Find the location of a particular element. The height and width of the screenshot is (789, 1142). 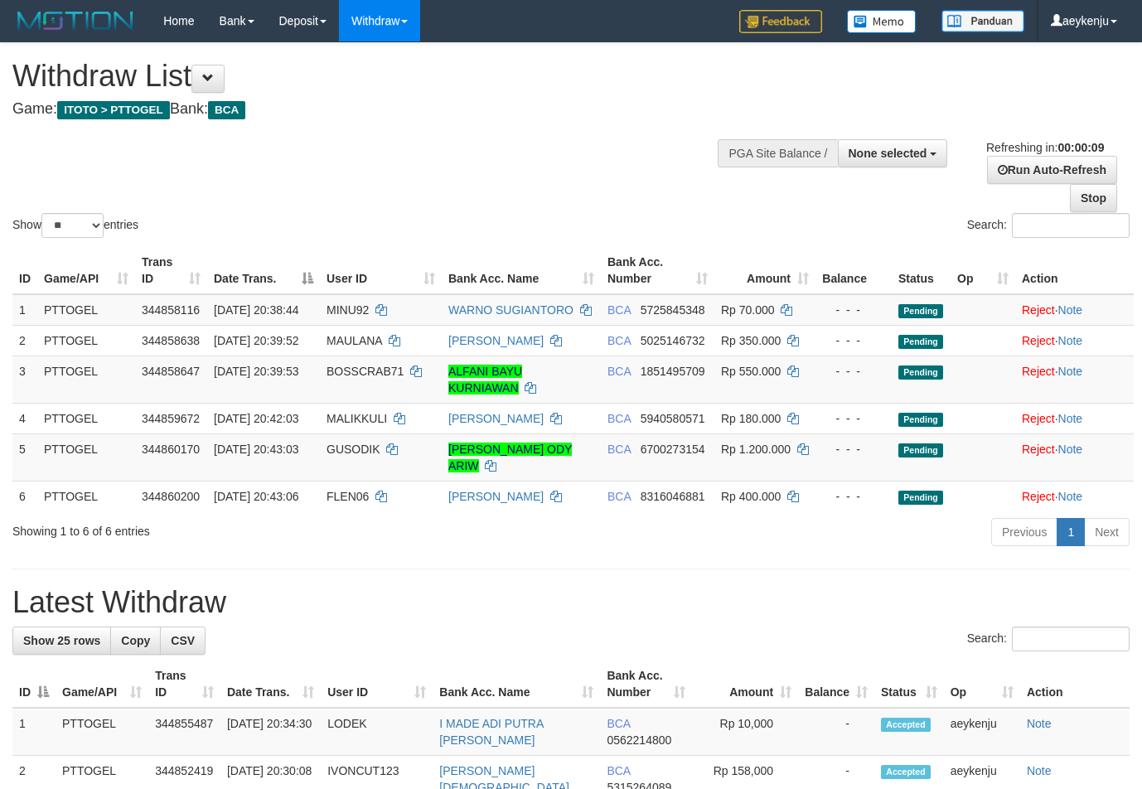

img: MOTION_logo.png is located at coordinates (75, 21).